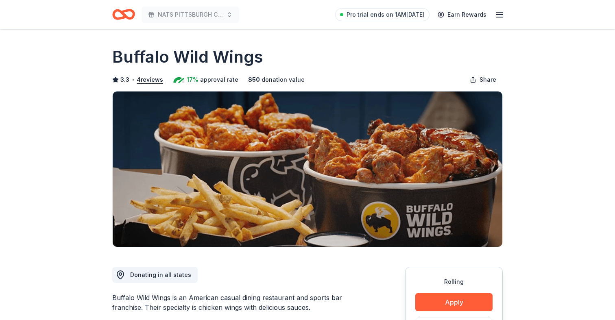 This screenshot has height=320, width=615. Describe the element at coordinates (454, 282) in the screenshot. I see `div: Rolling` at that location.